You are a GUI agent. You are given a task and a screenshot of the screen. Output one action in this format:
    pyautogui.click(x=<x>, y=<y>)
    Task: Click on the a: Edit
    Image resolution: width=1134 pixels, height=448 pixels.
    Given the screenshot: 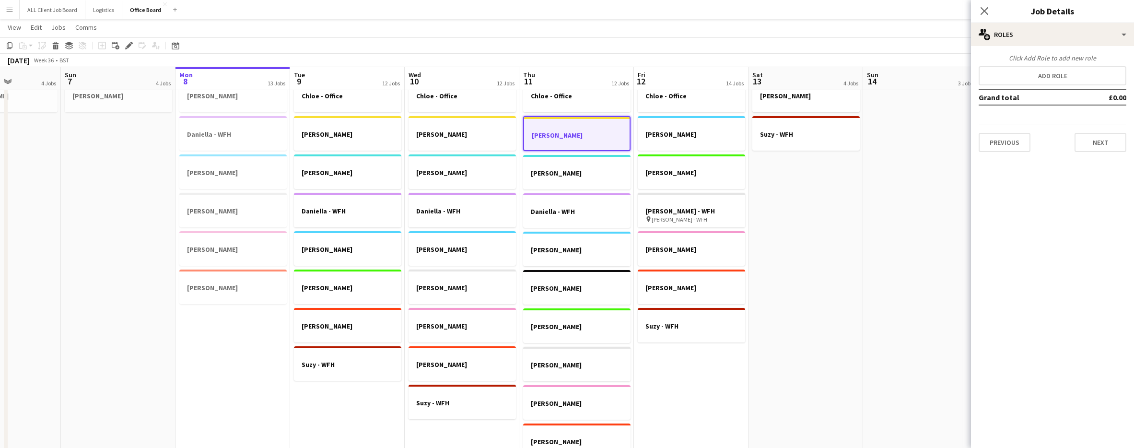 What is the action you would take?
    pyautogui.click(x=36, y=27)
    